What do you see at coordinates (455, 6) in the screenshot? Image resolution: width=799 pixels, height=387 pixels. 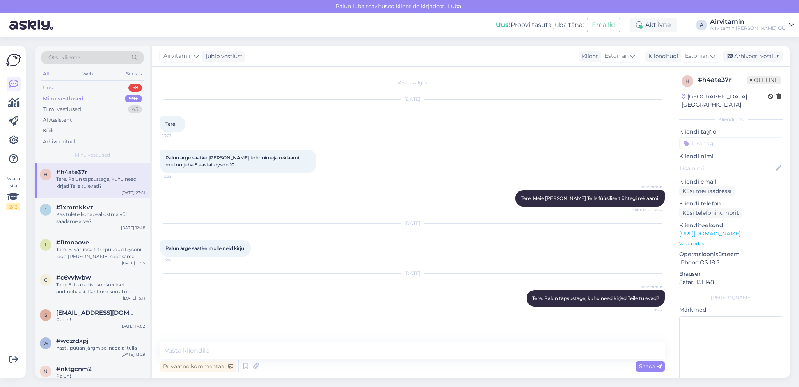 I see `span: Luba` at bounding box center [455, 6].